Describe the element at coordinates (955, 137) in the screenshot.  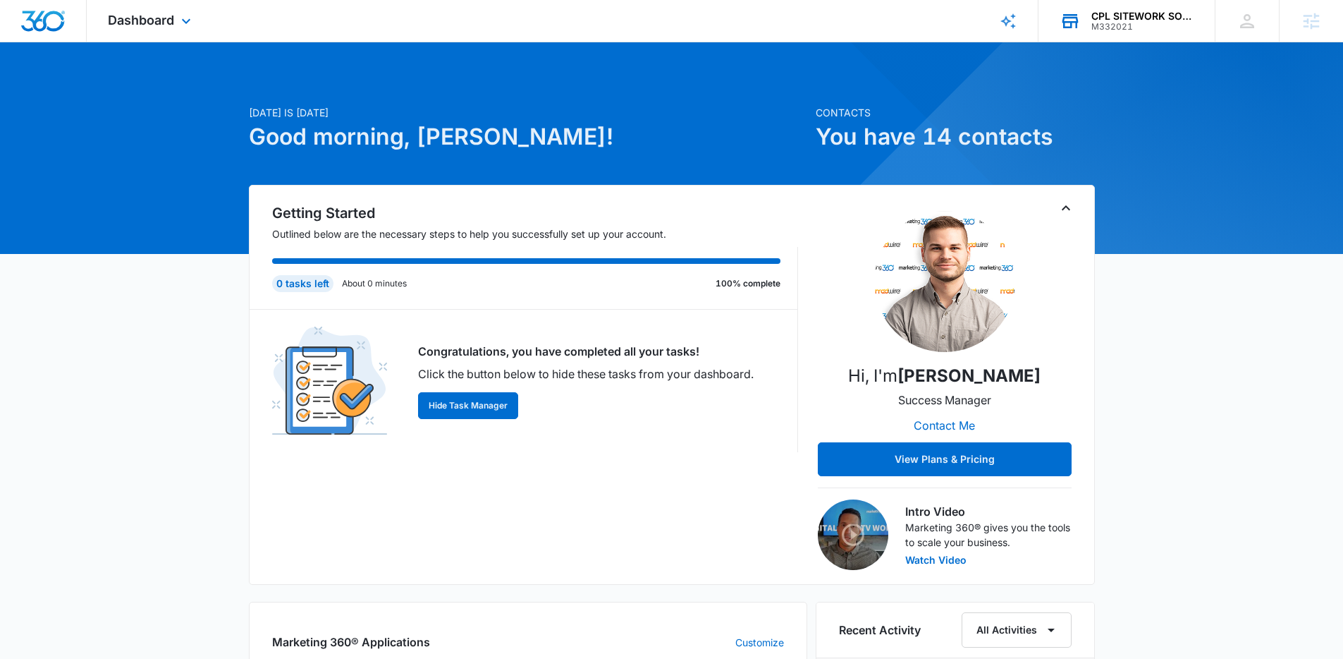
I see `h1: You have 14 contacts` at that location.